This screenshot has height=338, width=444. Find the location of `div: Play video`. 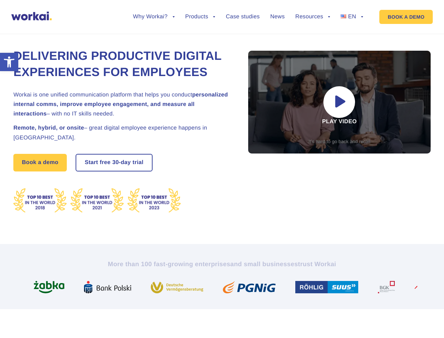

div: Play video is located at coordinates (339, 102).